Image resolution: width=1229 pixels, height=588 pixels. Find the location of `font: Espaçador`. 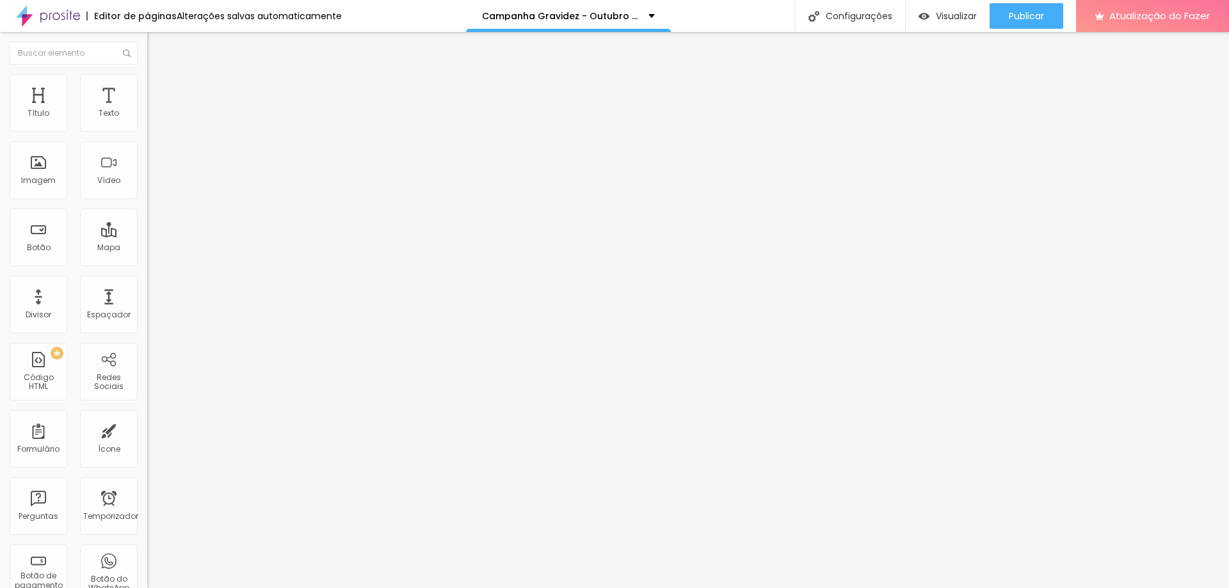

font: Espaçador is located at coordinates (109, 314).